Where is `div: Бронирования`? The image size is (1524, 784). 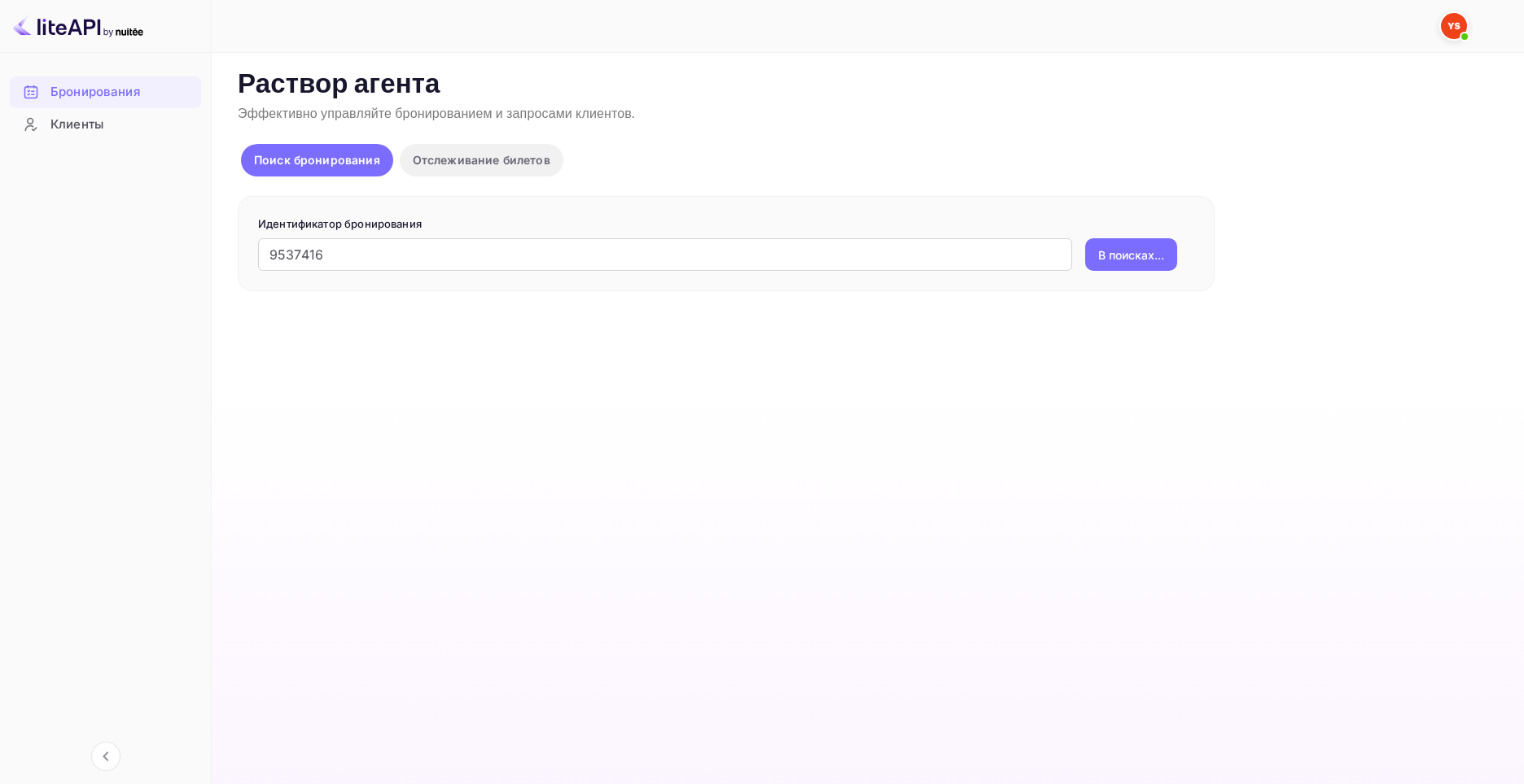
div: Бронирования is located at coordinates (105, 92).